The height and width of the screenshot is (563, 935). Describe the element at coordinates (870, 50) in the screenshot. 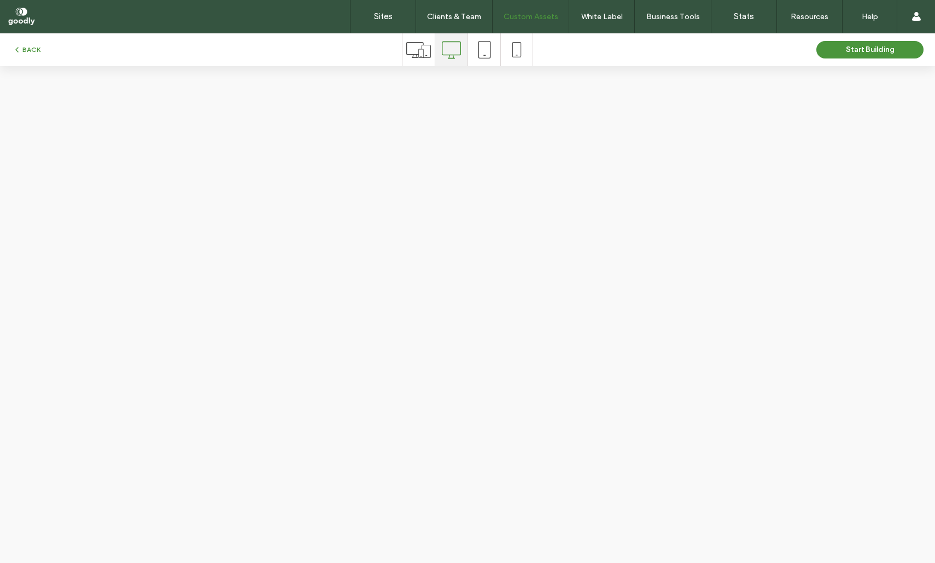

I see `button: Start Building` at that location.